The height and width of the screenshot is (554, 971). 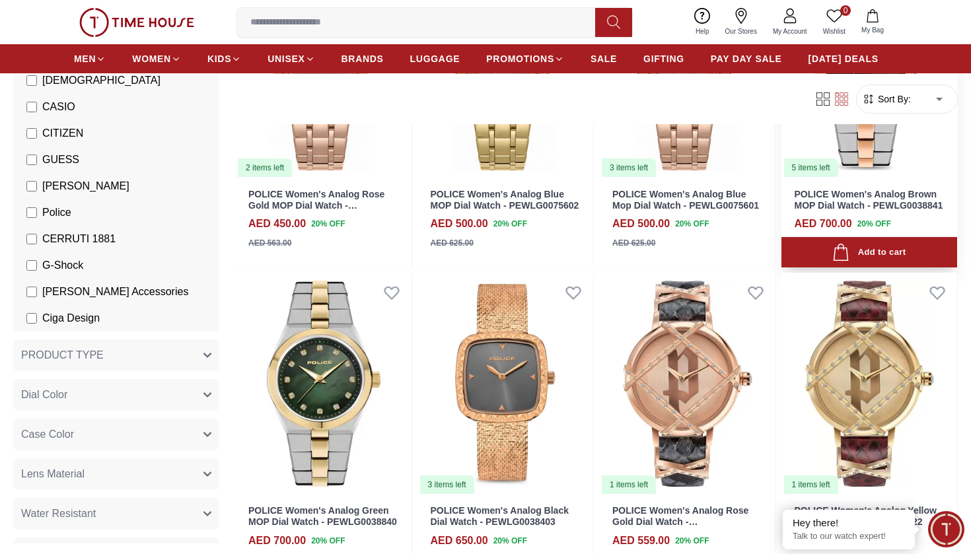 What do you see at coordinates (604, 59) in the screenshot?
I see `span: SALE` at bounding box center [604, 59].